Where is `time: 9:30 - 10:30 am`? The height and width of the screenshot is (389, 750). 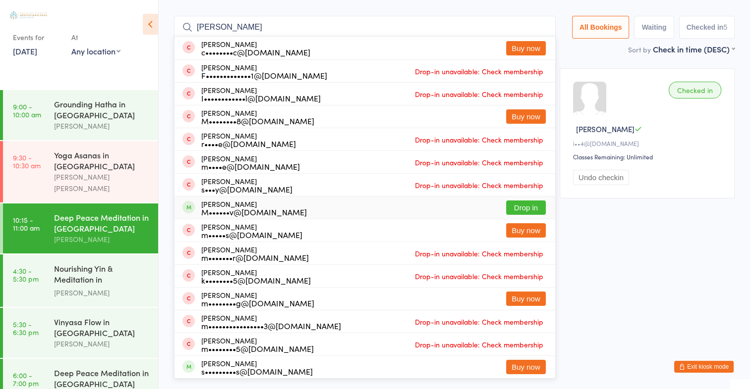 time: 9:30 - 10:30 am is located at coordinates (27, 162).